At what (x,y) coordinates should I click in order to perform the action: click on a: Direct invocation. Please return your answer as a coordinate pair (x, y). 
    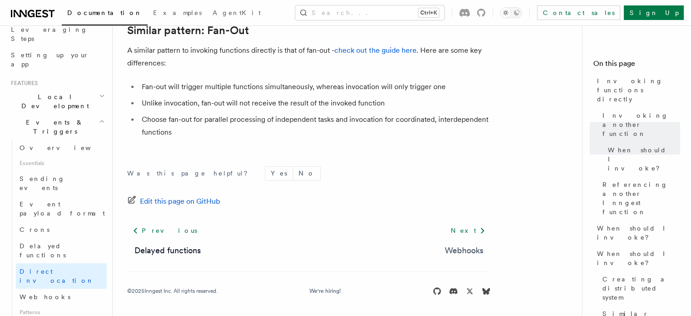
    Looking at the image, I should click on (61, 276).